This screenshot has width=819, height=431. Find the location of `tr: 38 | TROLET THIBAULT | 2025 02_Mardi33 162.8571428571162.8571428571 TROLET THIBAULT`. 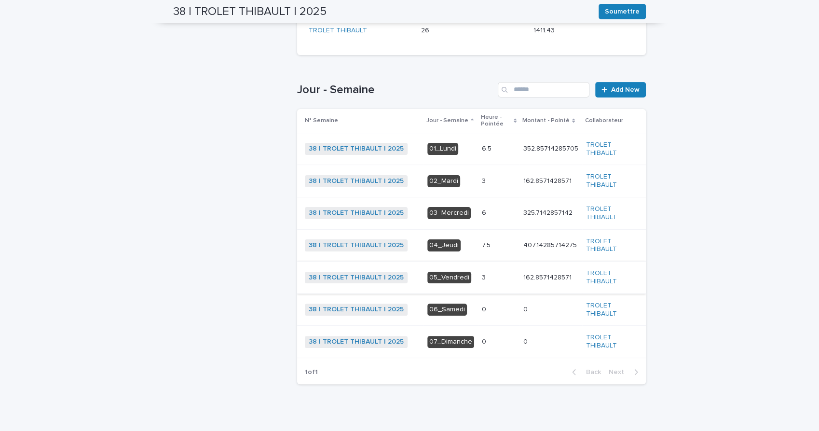

tr: 38 | TROLET THIBAULT | 2025 02_Mardi33 162.8571428571162.8571428571 TROLET THIBAULT is located at coordinates (471, 181).